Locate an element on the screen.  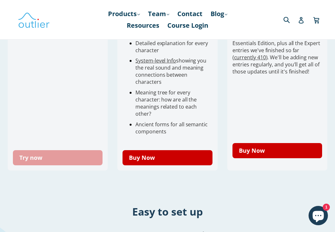
input: Search is located at coordinates (291, 19).